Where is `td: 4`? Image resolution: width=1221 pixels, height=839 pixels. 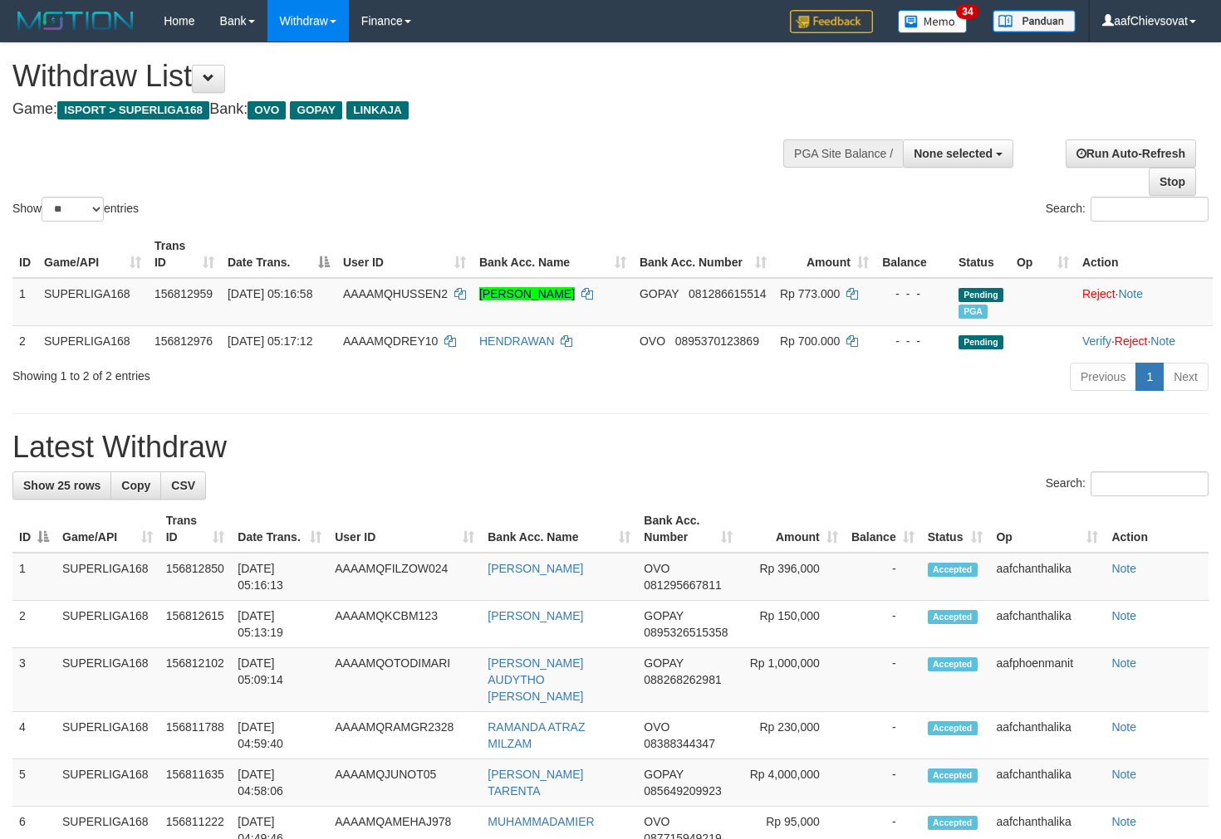
td: 4 is located at coordinates (34, 736).